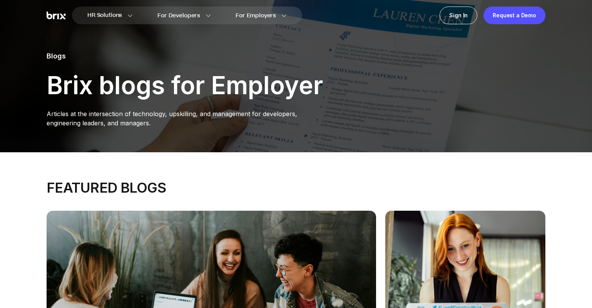  Describe the element at coordinates (458, 15) in the screenshot. I see `div: Sign In` at that location.